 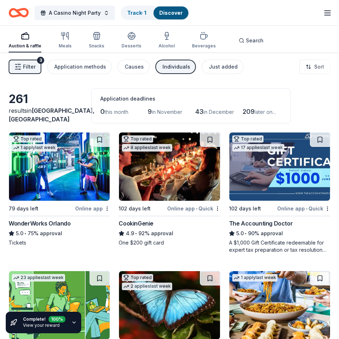 I want to click on button: Sort, so click(x=315, y=67).